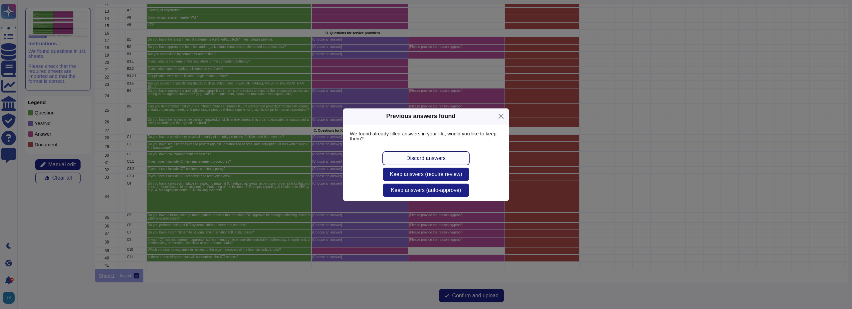  What do you see at coordinates (426, 190) in the screenshot?
I see `span: Keep answers (auto-approve)` at bounding box center [426, 190].